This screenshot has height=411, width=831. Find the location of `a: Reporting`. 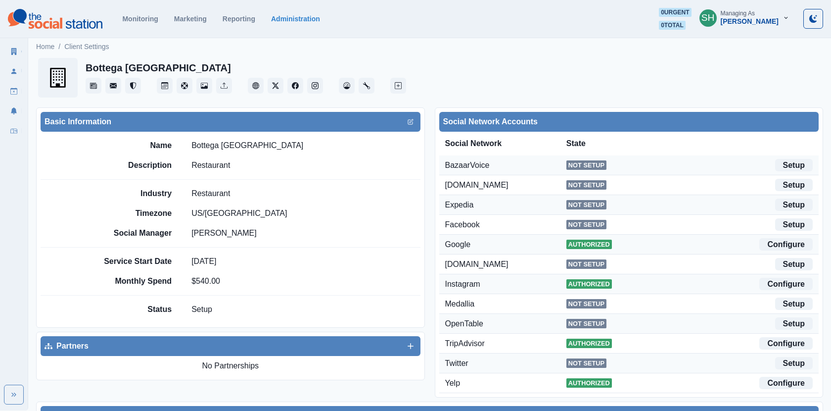

a: Reporting is located at coordinates (239, 19).